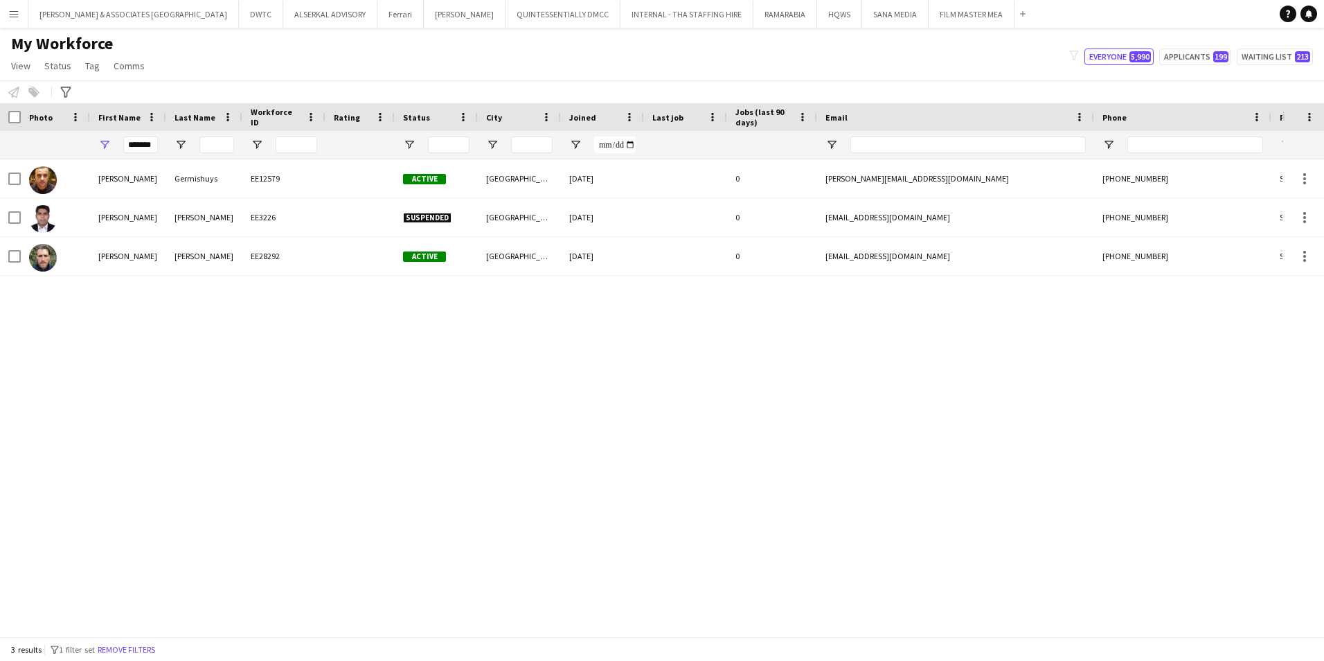 The width and height of the screenshot is (1324, 661). I want to click on button: ALSERKAL ADVISORY, so click(330, 14).